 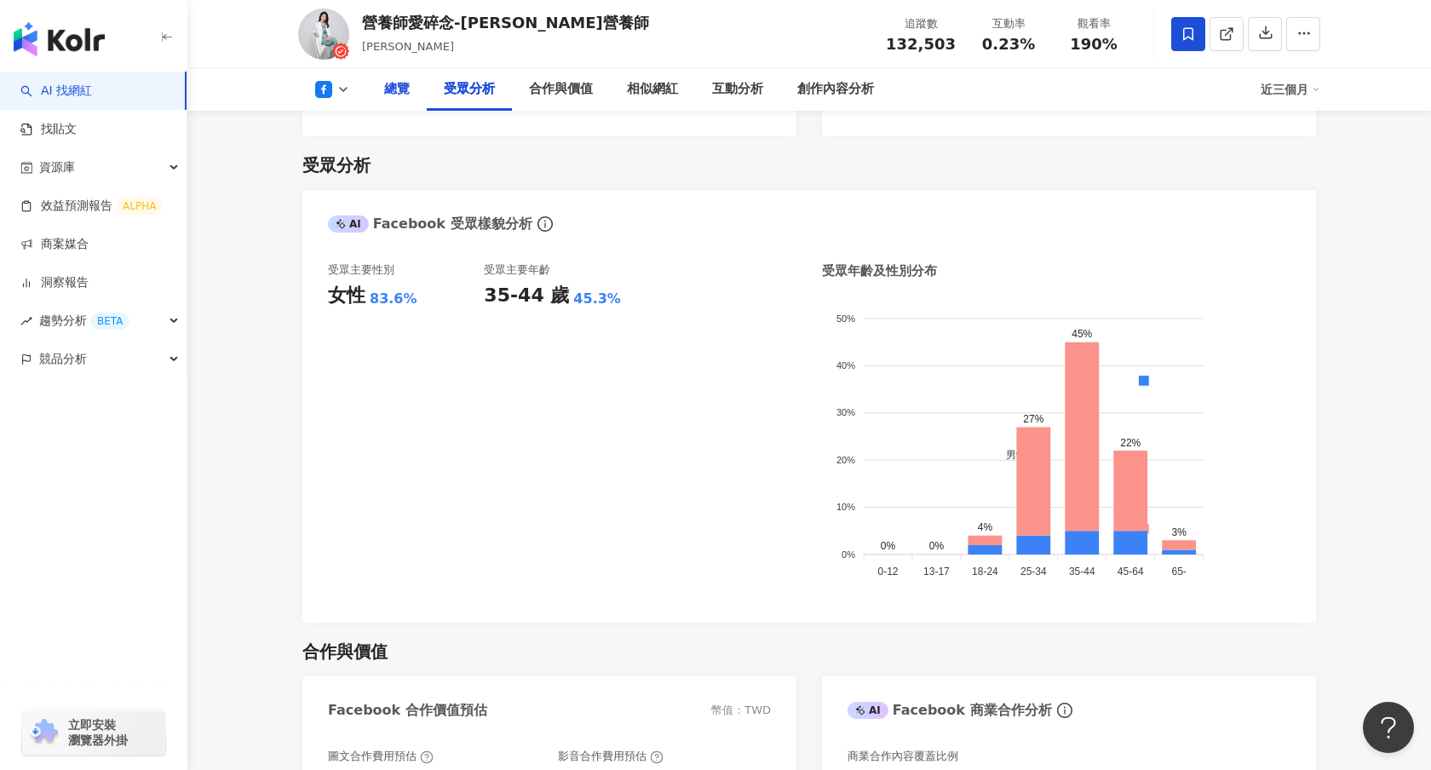 I want to click on tspan: 25-34, so click(x=1034, y=572).